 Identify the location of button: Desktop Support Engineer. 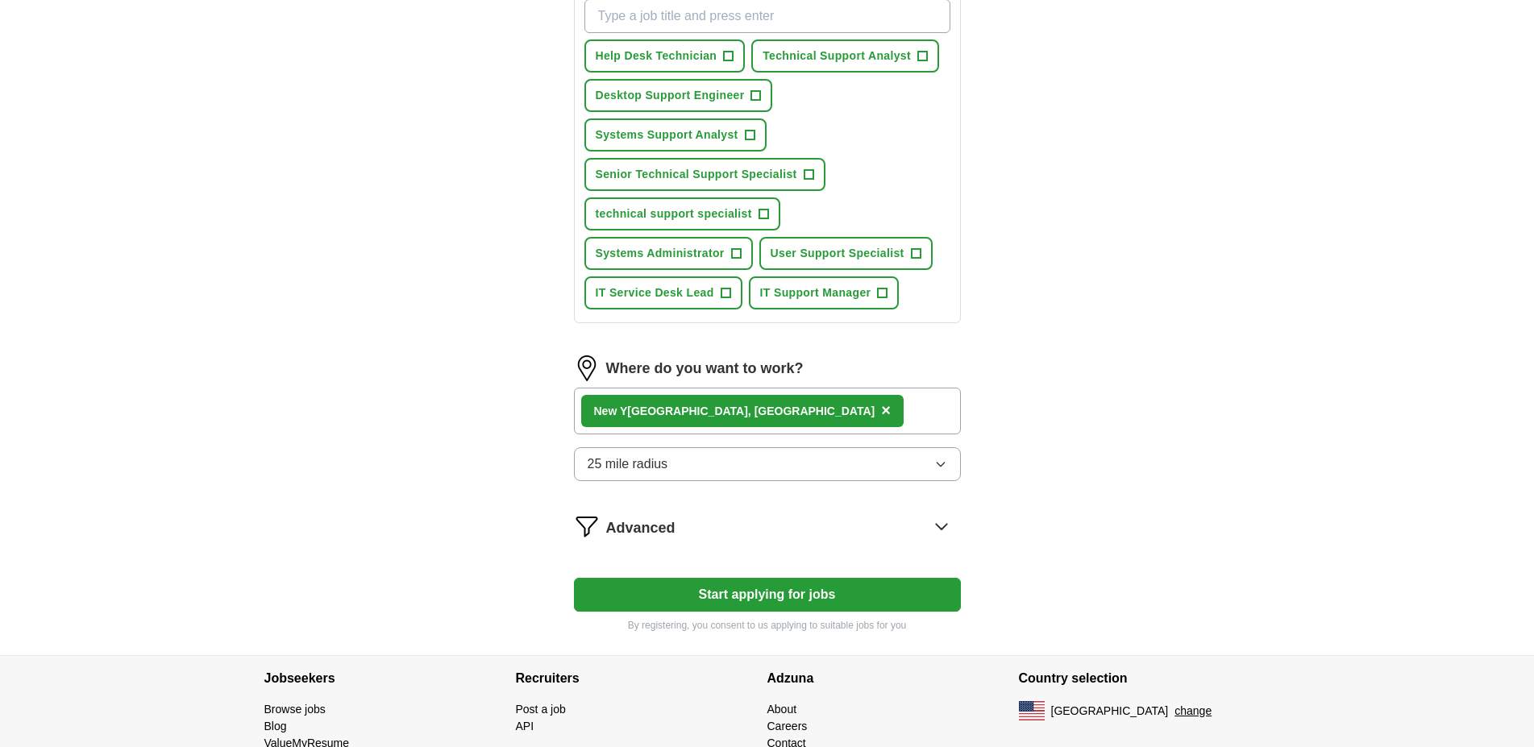
(679, 95).